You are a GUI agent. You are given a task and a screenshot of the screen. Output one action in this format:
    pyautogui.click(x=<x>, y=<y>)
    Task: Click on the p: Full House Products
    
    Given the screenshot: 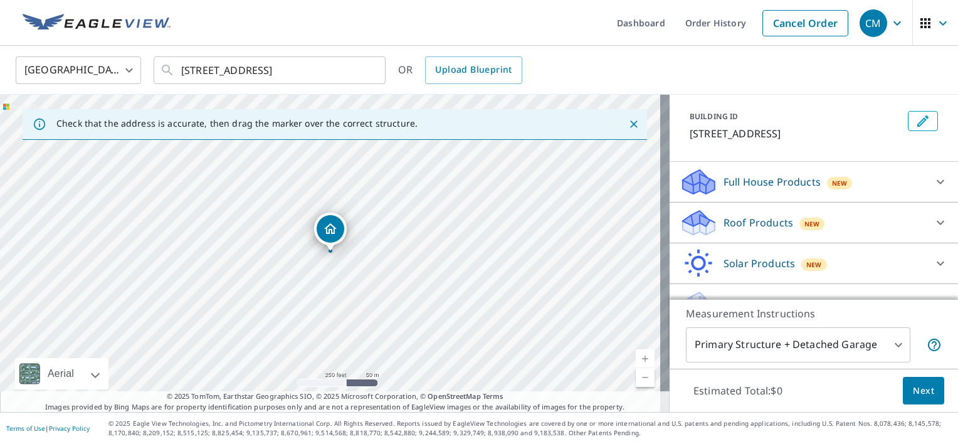 What is the action you would take?
    pyautogui.click(x=771, y=182)
    